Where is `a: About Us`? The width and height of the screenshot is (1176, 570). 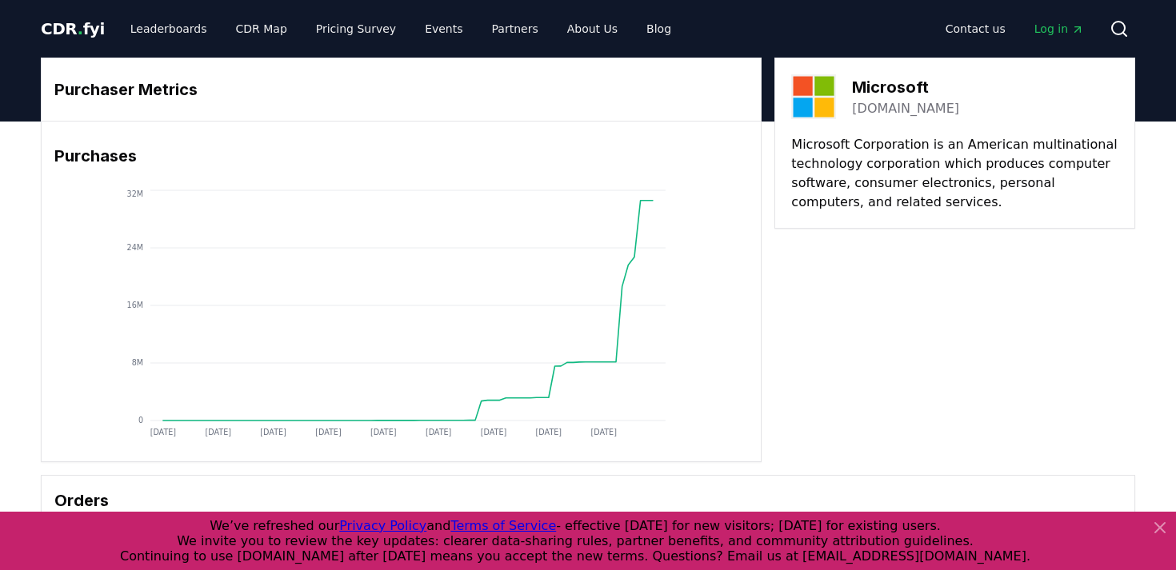 a: About Us is located at coordinates (592, 29).